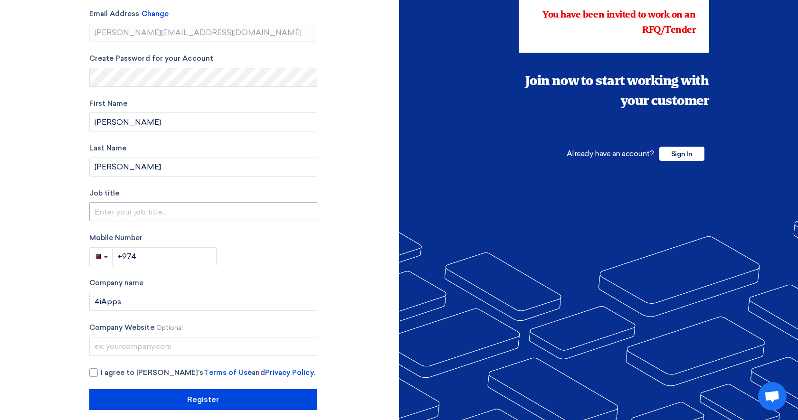 The width and height of the screenshot is (798, 420). What do you see at coordinates (203, 301) in the screenshot?
I see `input: Enter your company name...` at bounding box center [203, 301].